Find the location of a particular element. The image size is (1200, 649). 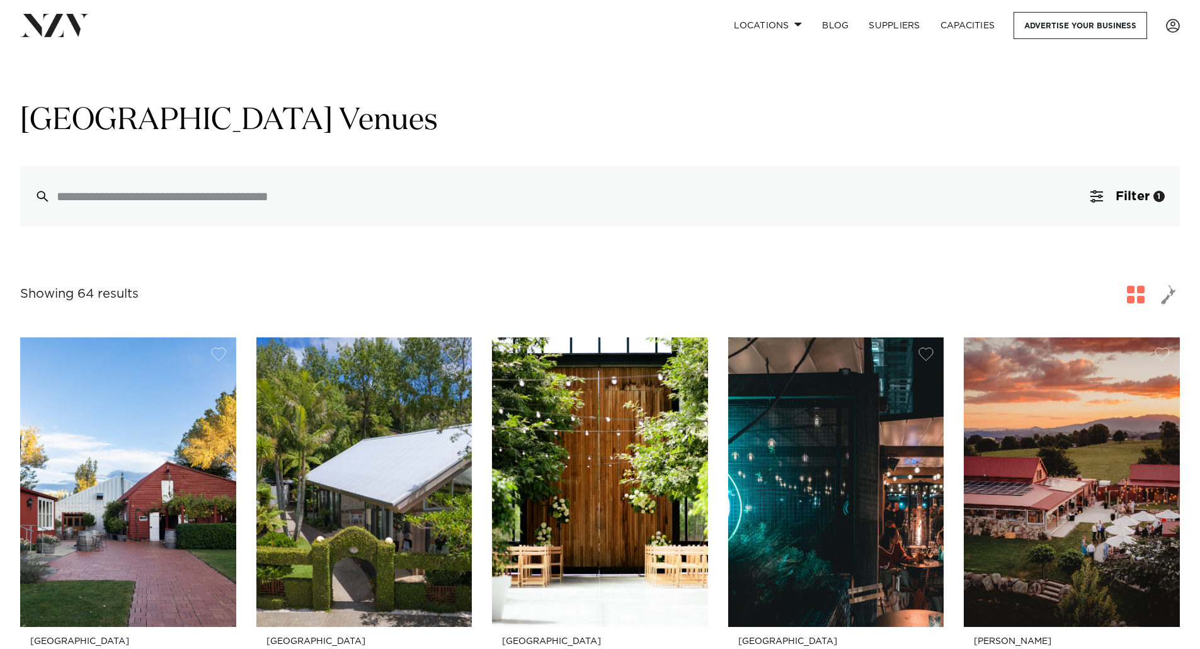

img: nzv-logo.png is located at coordinates (54, 25).